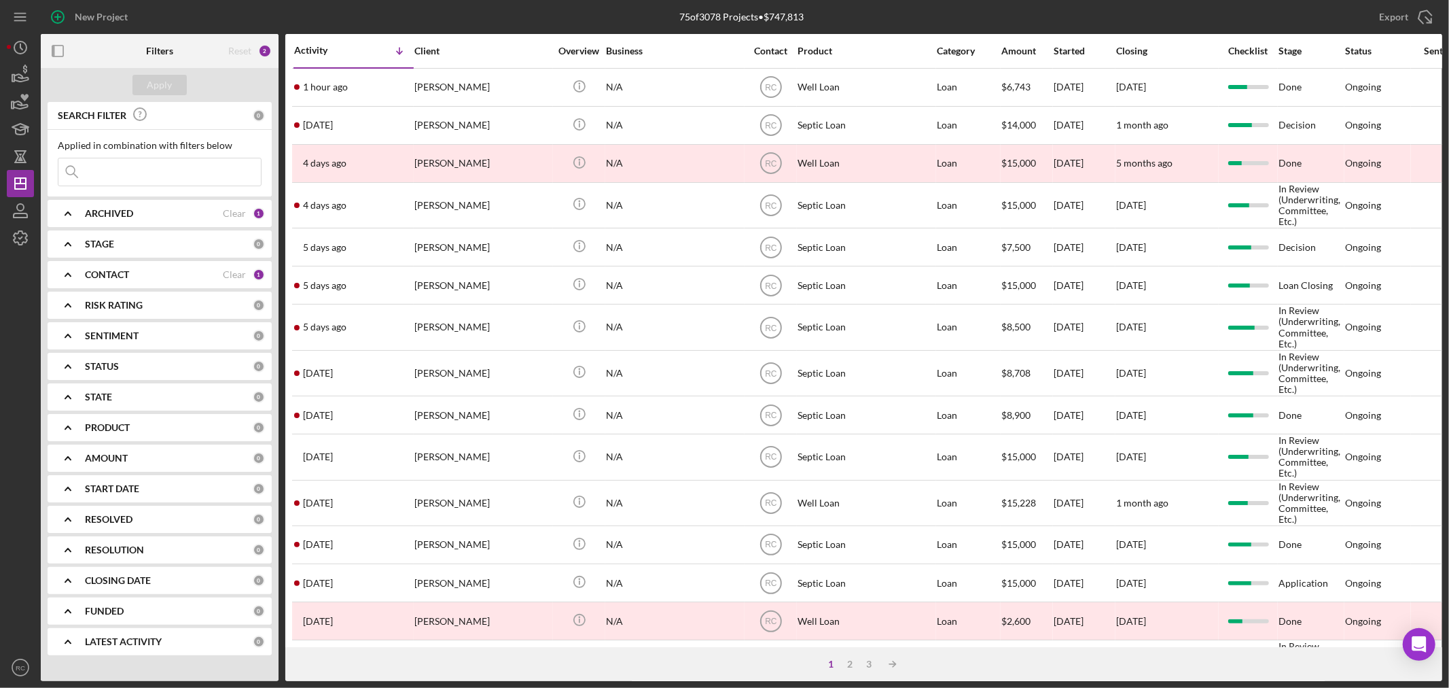 The image size is (1449, 688). What do you see at coordinates (101, 17) in the screenshot?
I see `div: New Project` at bounding box center [101, 17].